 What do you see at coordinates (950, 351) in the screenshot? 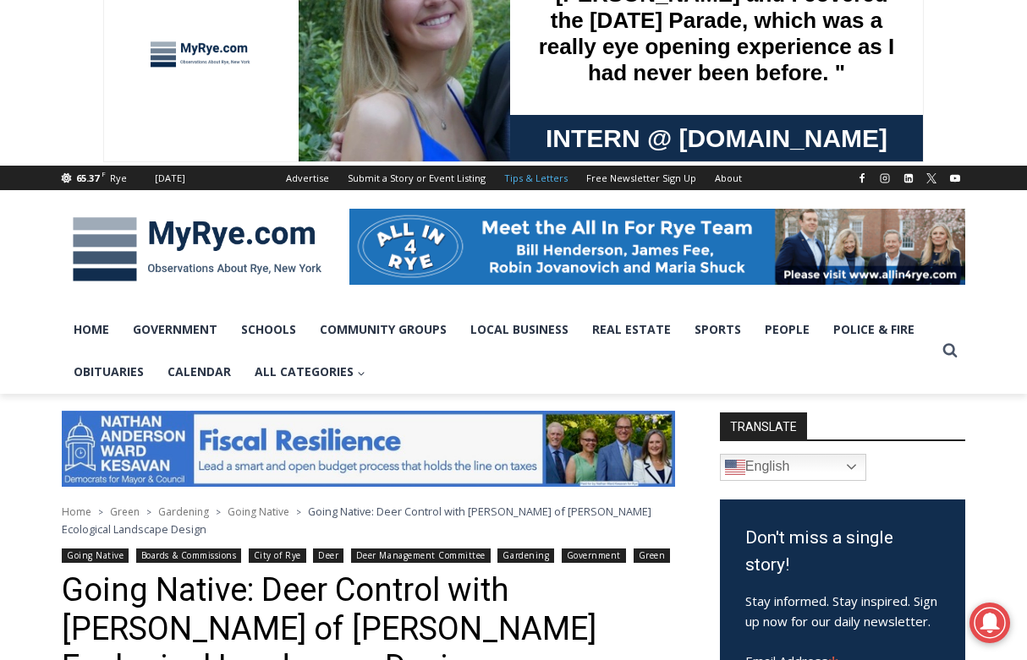
I see `button: View Search Form` at bounding box center [950, 351].